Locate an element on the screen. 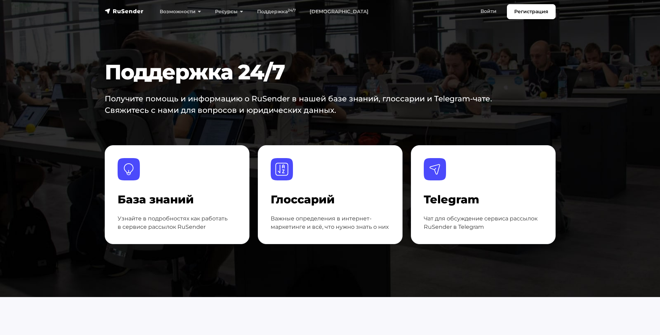 This screenshot has width=660, height=335. h1: Поддержка 24/7 is located at coordinates (311, 72).